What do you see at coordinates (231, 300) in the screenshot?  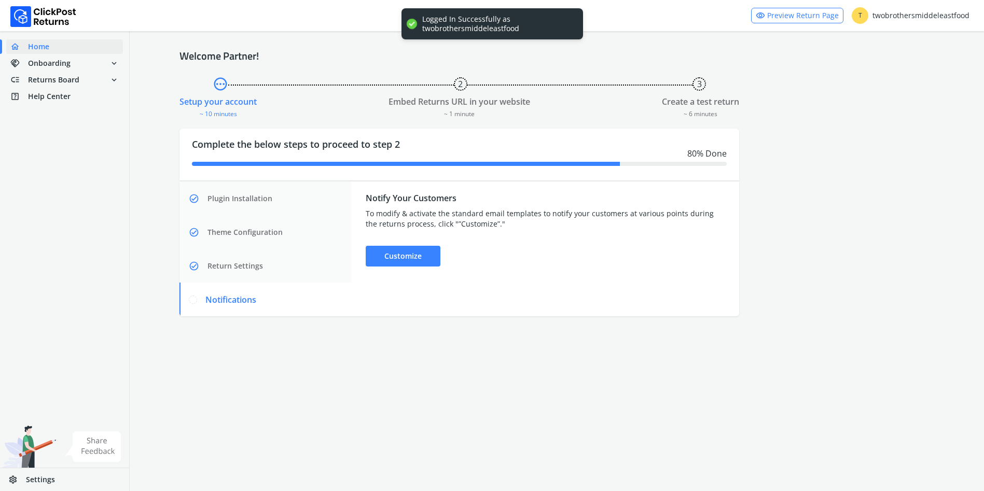 I see `span: Notifications` at bounding box center [231, 300].